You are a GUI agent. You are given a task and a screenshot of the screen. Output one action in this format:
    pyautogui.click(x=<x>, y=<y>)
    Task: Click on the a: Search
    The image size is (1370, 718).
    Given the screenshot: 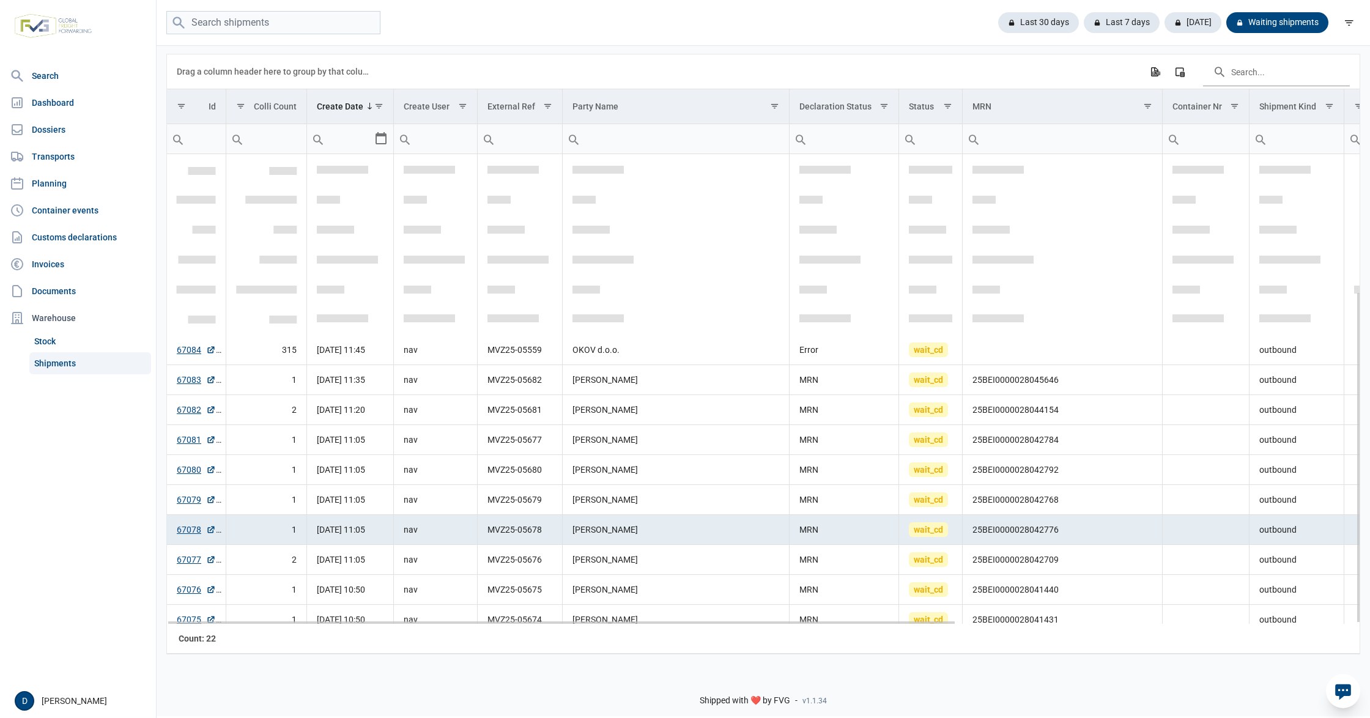 What is the action you would take?
    pyautogui.click(x=78, y=76)
    